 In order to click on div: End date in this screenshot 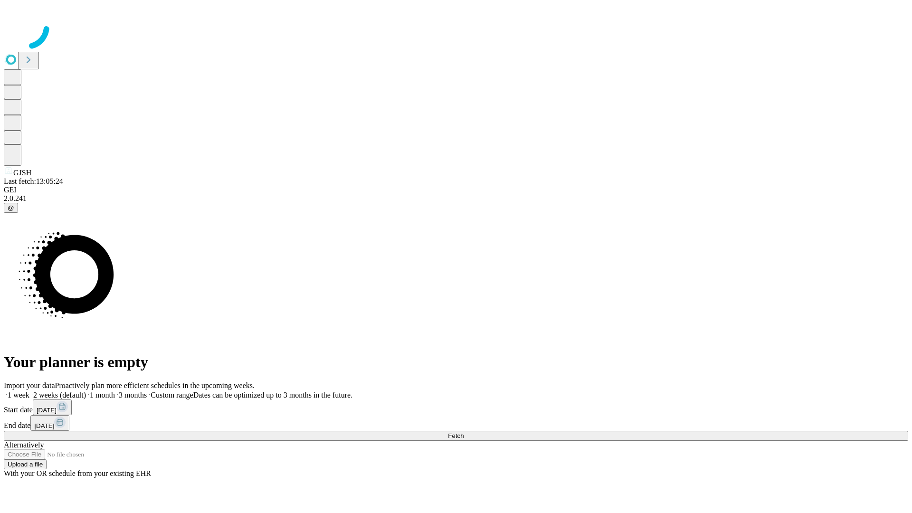, I will do `click(456, 423)`.